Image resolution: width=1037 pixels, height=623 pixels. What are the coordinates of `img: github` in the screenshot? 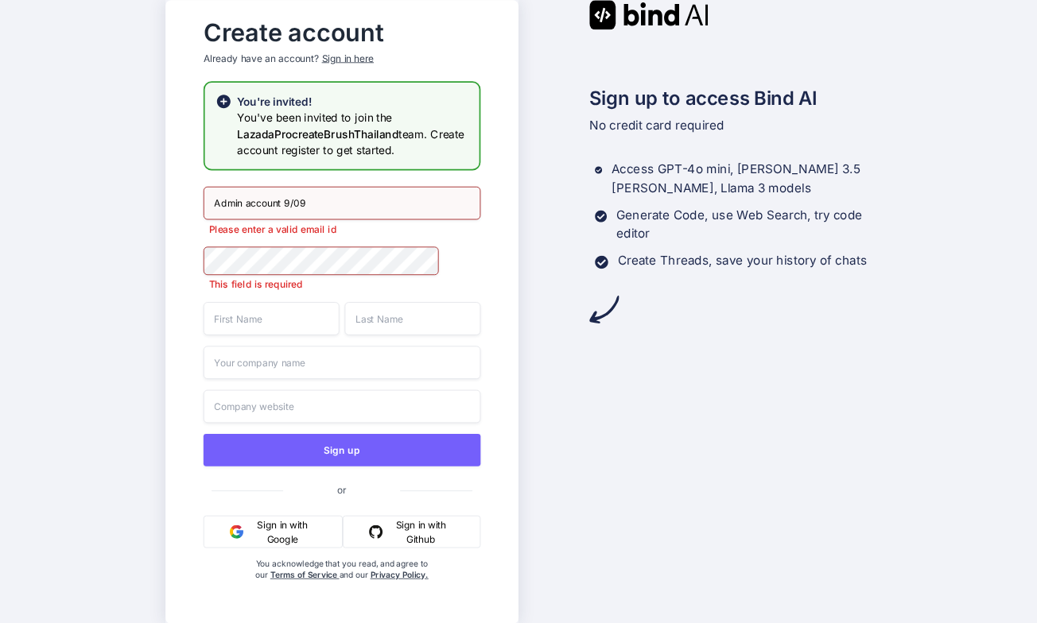 It's located at (376, 531).